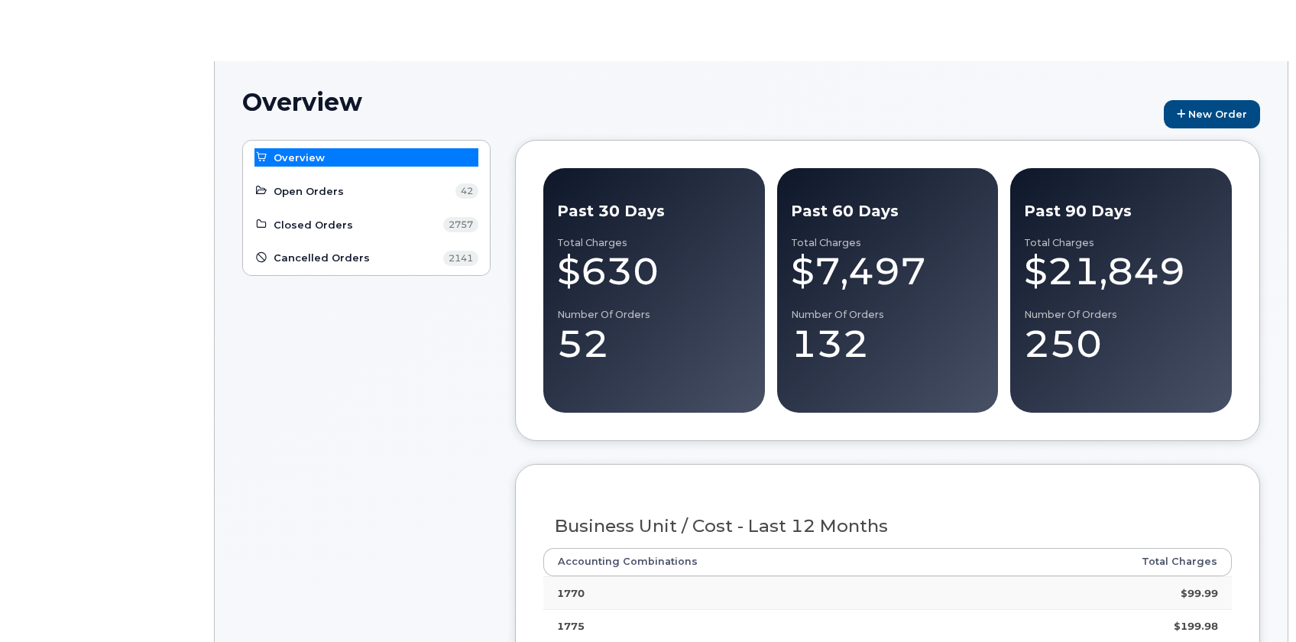 Image resolution: width=1296 pixels, height=642 pixels. What do you see at coordinates (366, 191) in the screenshot?
I see `a: Open Orders 42` at bounding box center [366, 191].